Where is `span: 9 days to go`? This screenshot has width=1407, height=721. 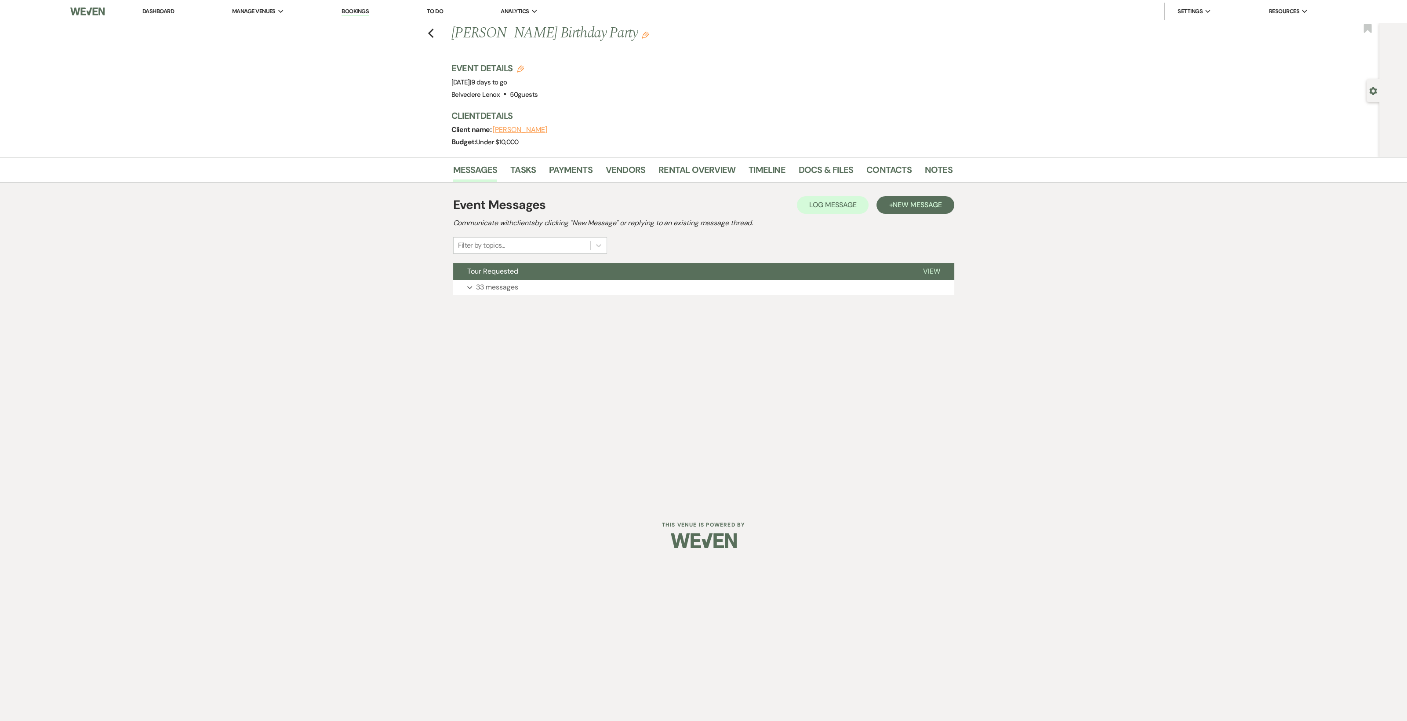
span: 9 days to go is located at coordinates (489, 82).